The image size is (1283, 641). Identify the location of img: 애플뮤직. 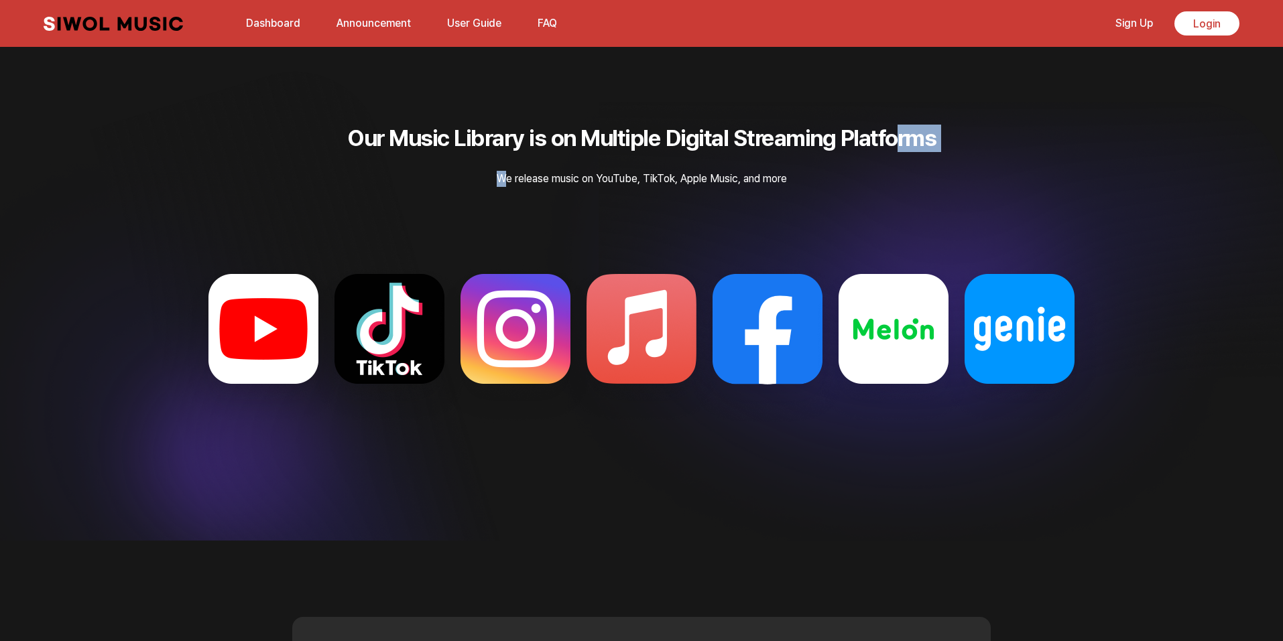
(641, 345).